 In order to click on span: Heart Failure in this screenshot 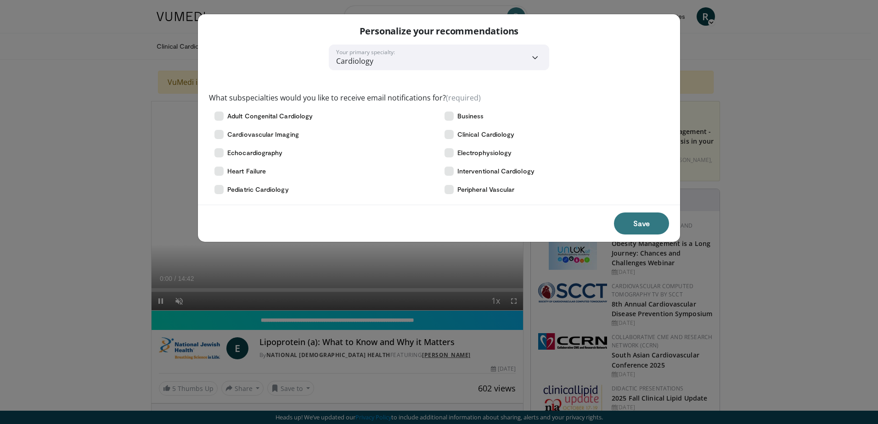, I will do `click(247, 171)`.